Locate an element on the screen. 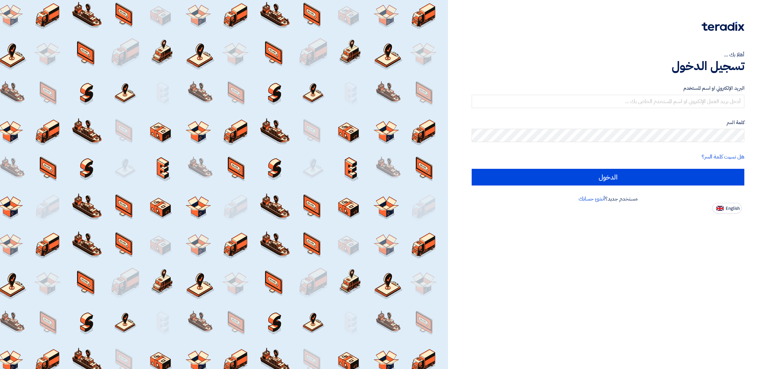 The width and height of the screenshot is (768, 369). label: كلمة السر is located at coordinates (608, 122).